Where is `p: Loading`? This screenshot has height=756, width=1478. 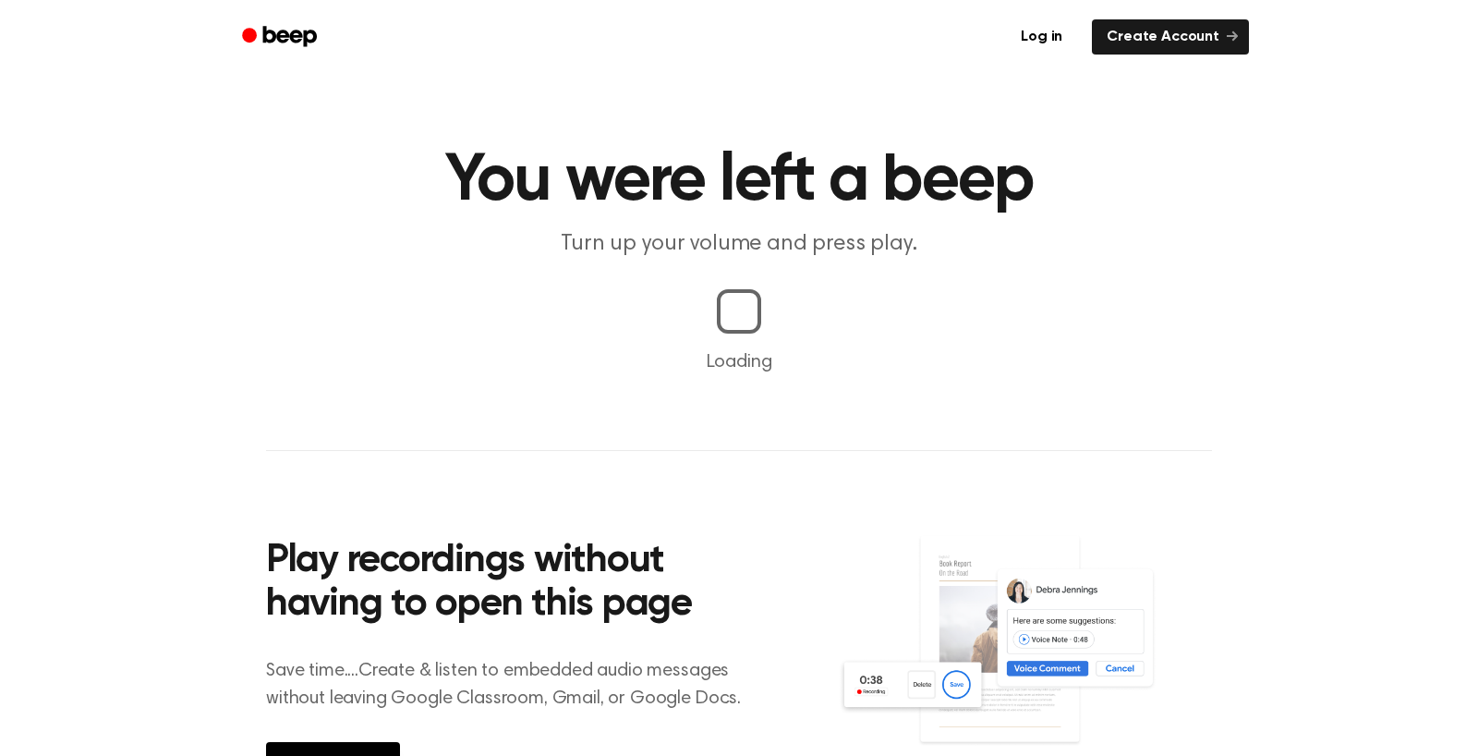
p: Loading is located at coordinates (739, 362).